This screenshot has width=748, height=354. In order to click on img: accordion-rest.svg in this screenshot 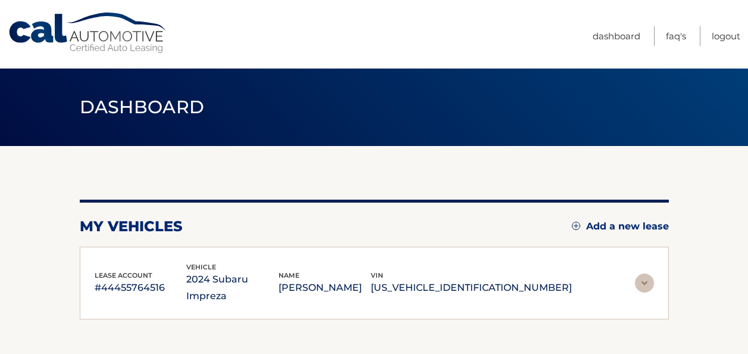, I will do `click(645, 283)`.